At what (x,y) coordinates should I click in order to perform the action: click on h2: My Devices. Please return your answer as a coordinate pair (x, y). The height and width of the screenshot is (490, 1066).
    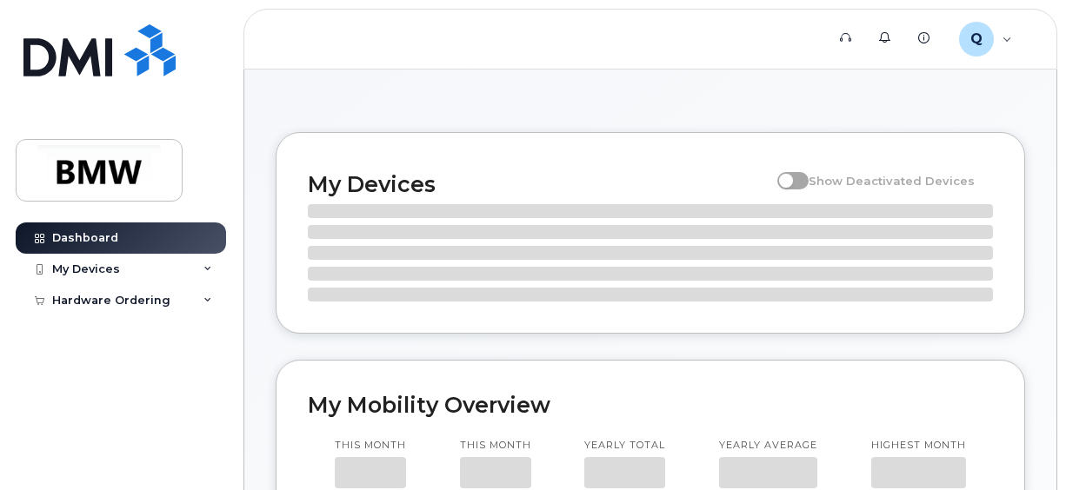
    Looking at the image, I should click on (538, 184).